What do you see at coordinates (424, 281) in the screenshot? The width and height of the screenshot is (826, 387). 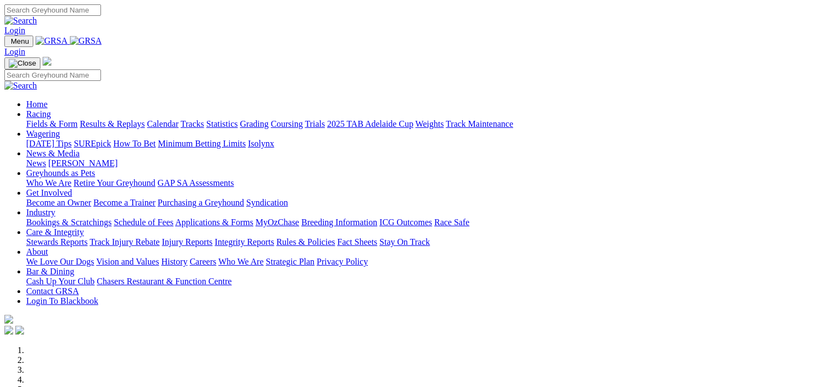 I see `div: Bar & Dining` at bounding box center [424, 281].